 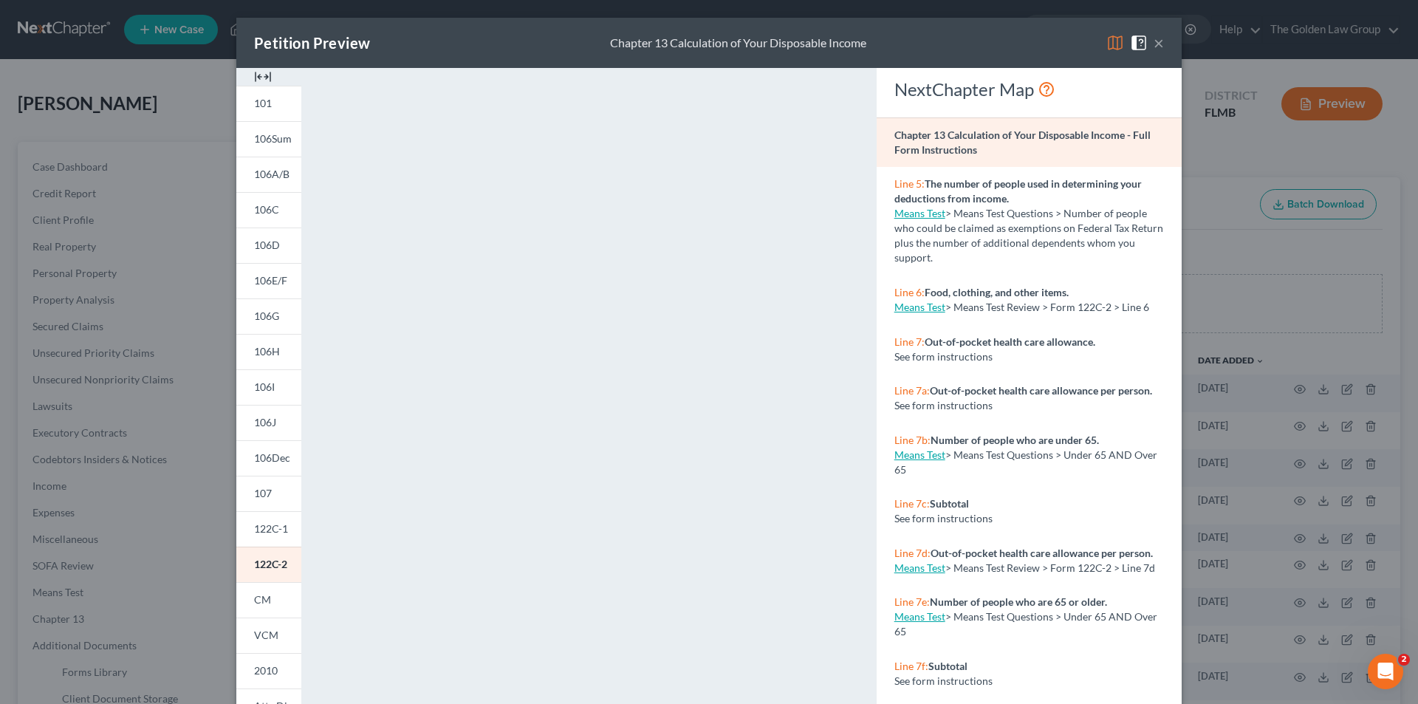 What do you see at coordinates (267, 209) in the screenshot?
I see `span: 106C` at bounding box center [267, 209].